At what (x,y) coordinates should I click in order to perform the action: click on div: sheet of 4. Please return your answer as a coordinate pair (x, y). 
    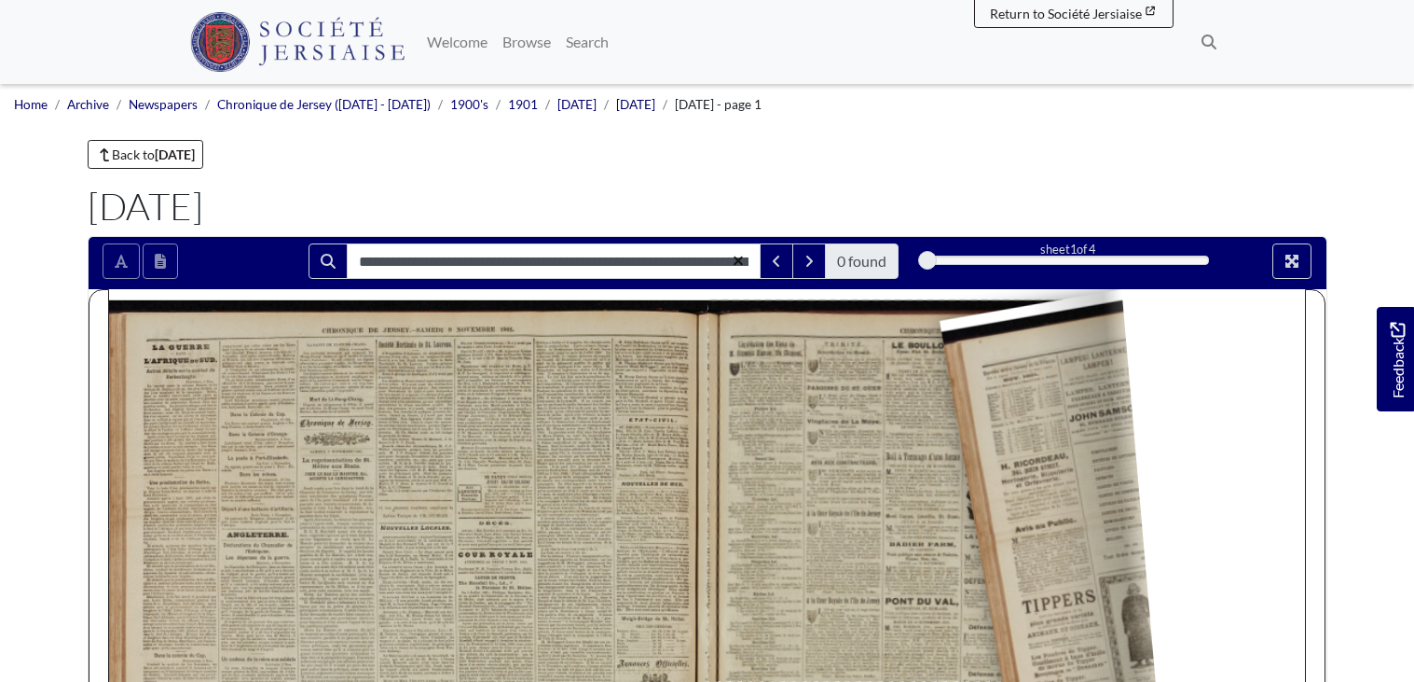
    Looking at the image, I should click on (1069, 249).